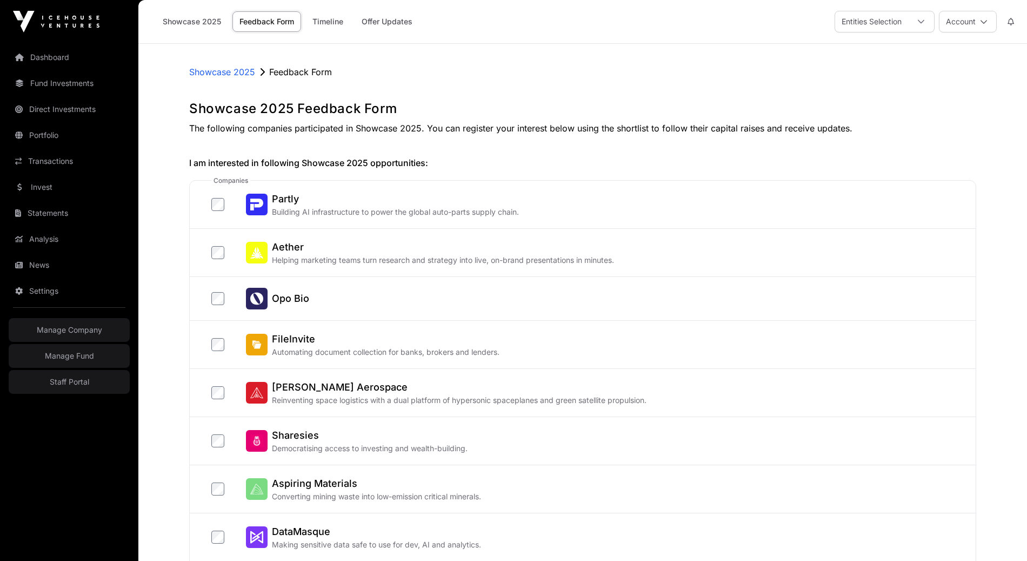 The width and height of the screenshot is (1027, 561). Describe the element at coordinates (871, 22) in the screenshot. I see `div: Entities Selection` at that location.